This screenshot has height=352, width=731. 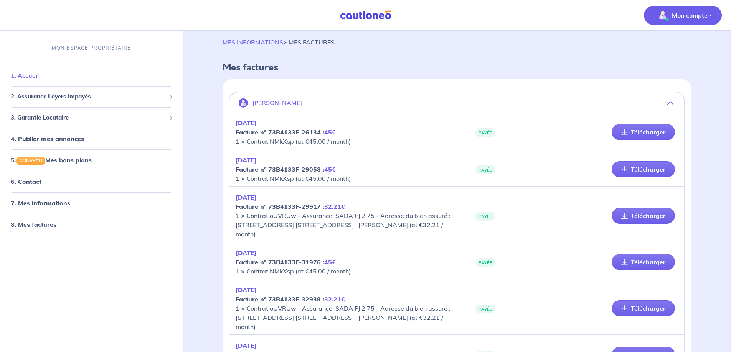 What do you see at coordinates (91, 182) in the screenshot?
I see `div: 6. Contact` at bounding box center [91, 182].